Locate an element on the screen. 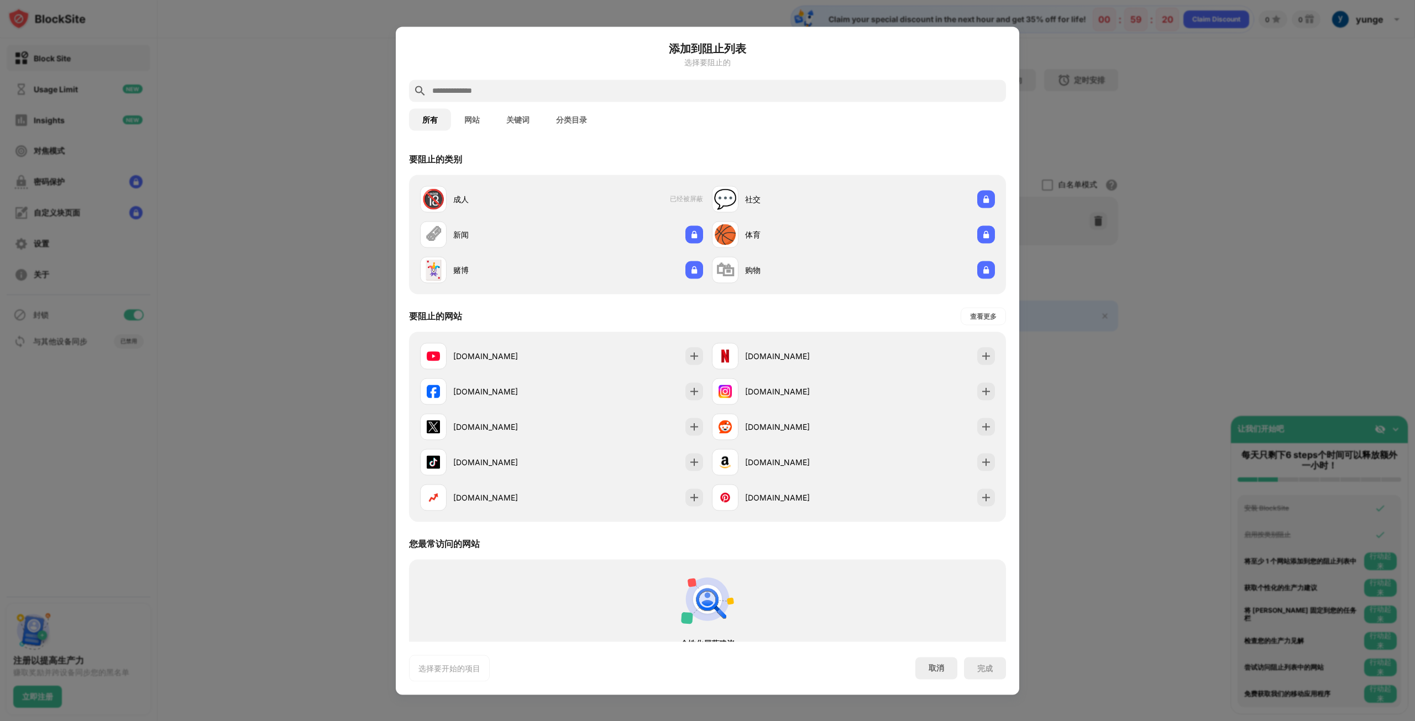 Image resolution: width=1415 pixels, height=721 pixels. div: 成人 is located at coordinates (507, 199).